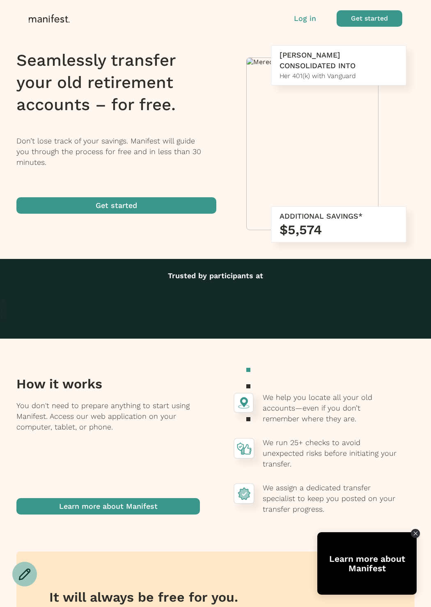 This screenshot has width=431, height=607. What do you see at coordinates (367, 563) in the screenshot?
I see `div: Tolstoy bubble widget` at bounding box center [367, 563].